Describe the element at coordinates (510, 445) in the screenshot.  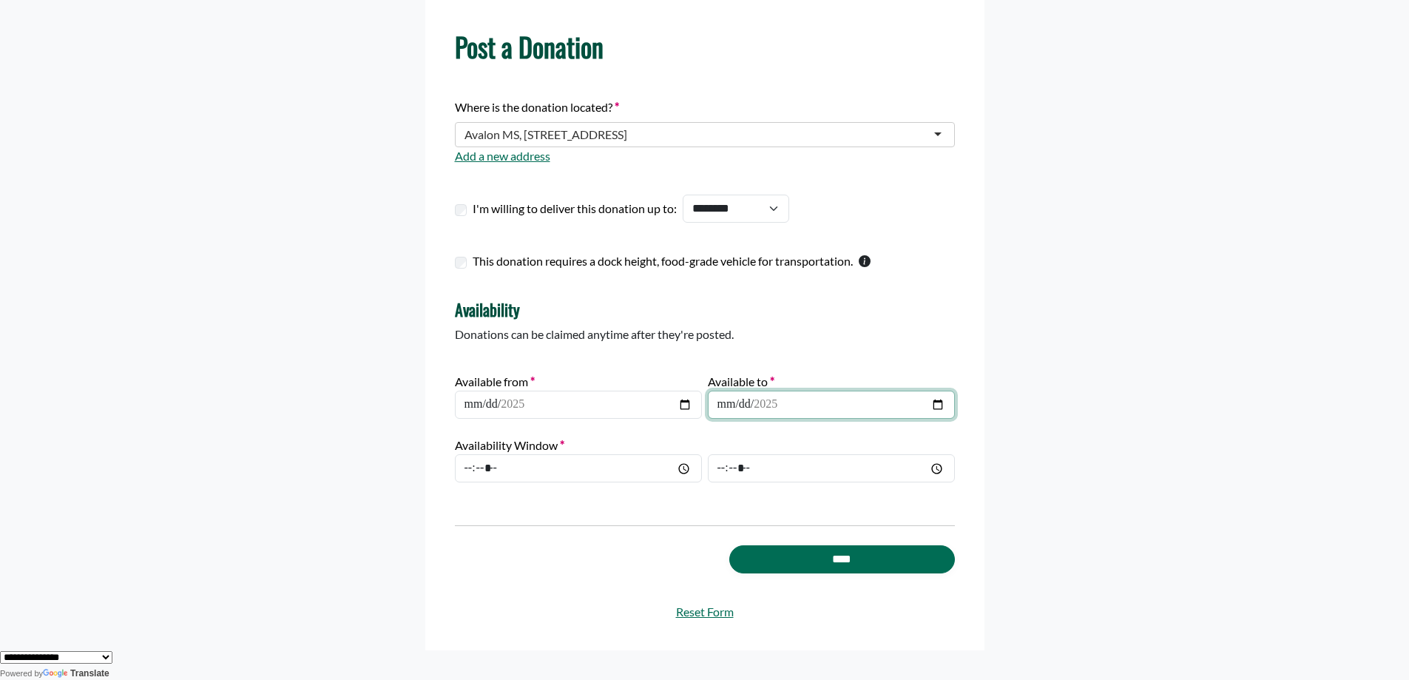
I see `label: Availability Window` at that location.